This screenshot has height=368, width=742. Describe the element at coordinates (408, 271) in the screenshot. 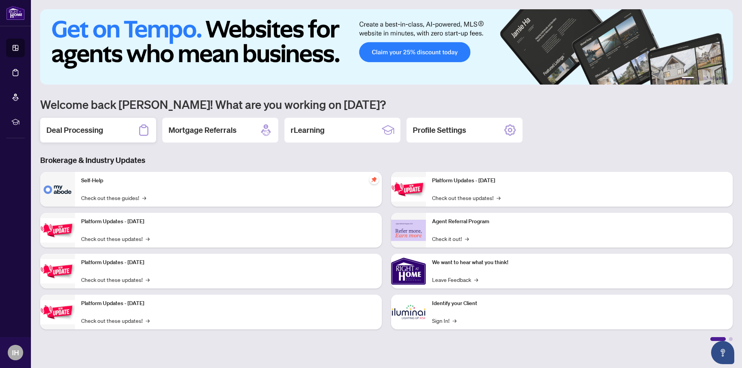

I see `img: We want to hear what you think!` at that location.